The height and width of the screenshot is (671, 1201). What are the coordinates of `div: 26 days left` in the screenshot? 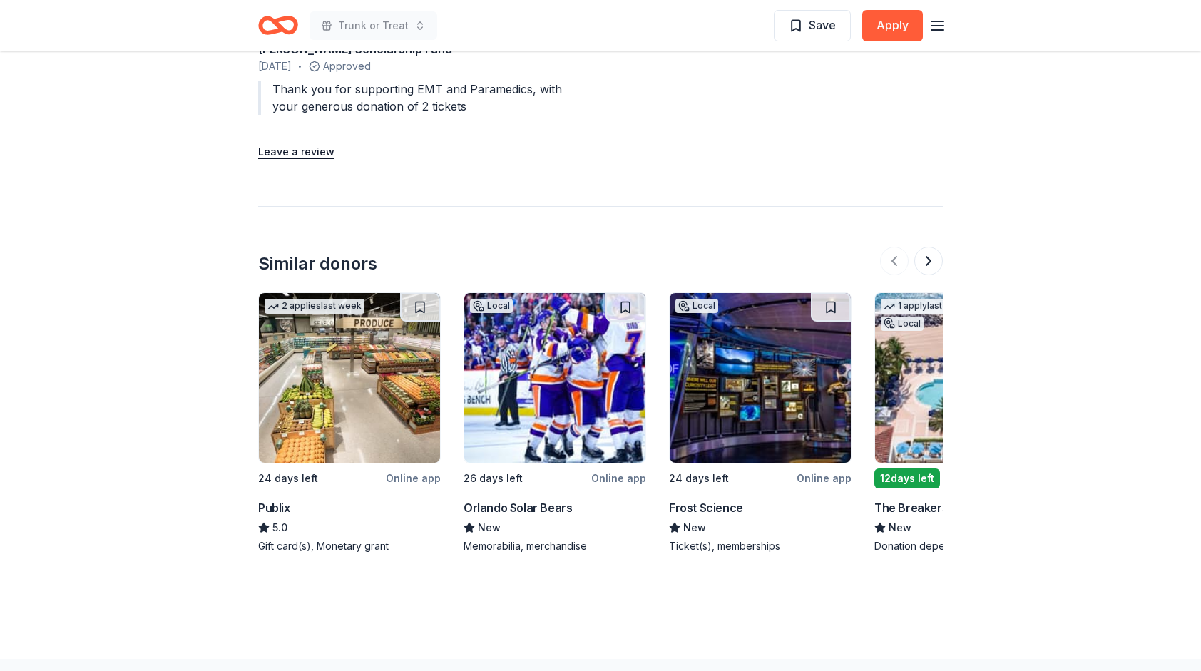 It's located at (493, 479).